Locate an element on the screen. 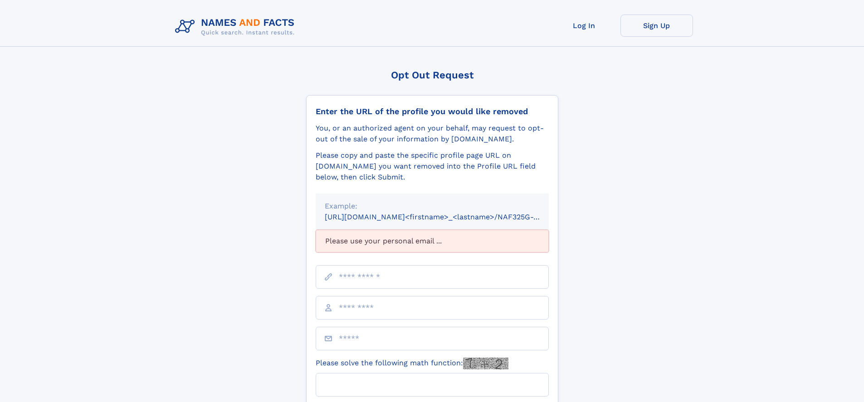  a: Log In is located at coordinates (584, 25).